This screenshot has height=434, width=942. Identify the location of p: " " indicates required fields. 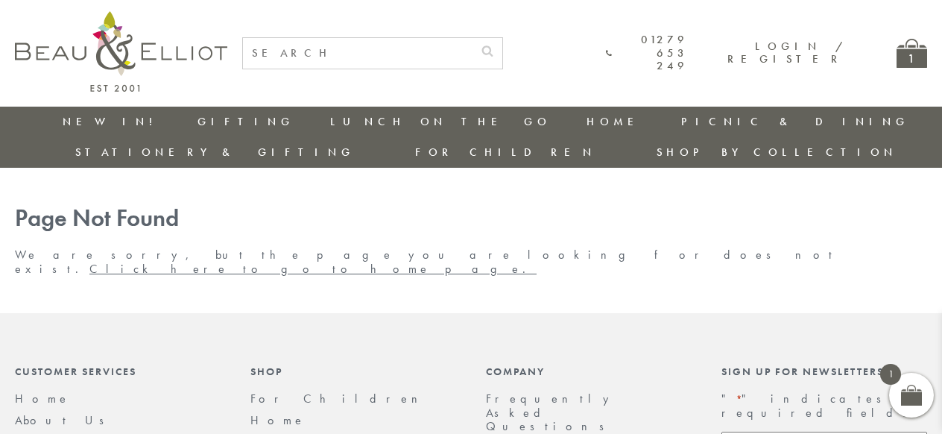
(825, 406).